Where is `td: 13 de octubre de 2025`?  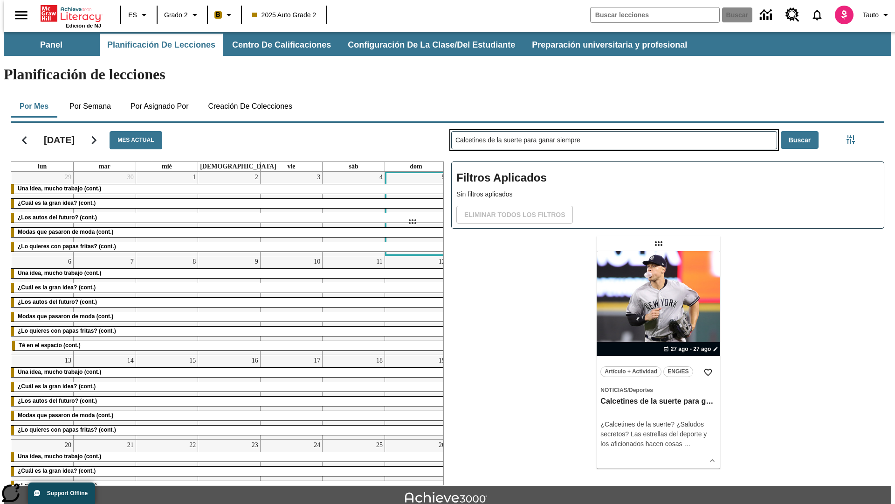 td: 13 de octubre de 2025 is located at coordinates (42, 396).